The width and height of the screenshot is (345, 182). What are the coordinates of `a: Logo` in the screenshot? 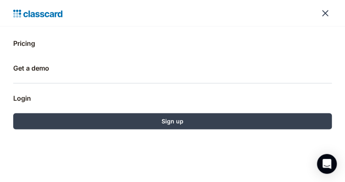 It's located at (38, 13).